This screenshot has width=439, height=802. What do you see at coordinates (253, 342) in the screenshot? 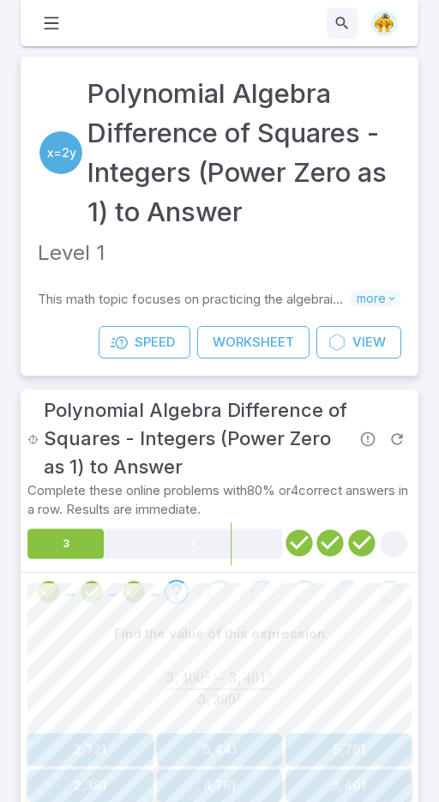
I see `a: Worksheet` at bounding box center [253, 342].